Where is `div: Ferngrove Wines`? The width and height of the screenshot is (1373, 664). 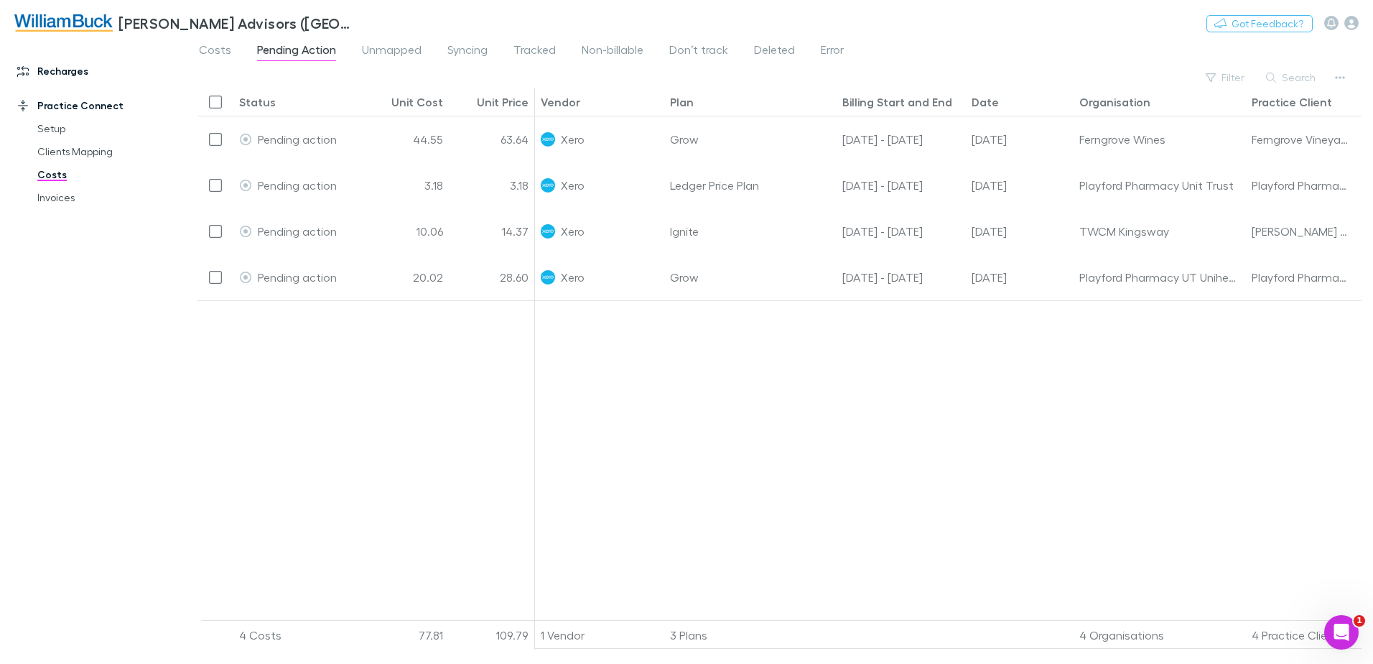
div: Ferngrove Wines is located at coordinates (1160, 139).